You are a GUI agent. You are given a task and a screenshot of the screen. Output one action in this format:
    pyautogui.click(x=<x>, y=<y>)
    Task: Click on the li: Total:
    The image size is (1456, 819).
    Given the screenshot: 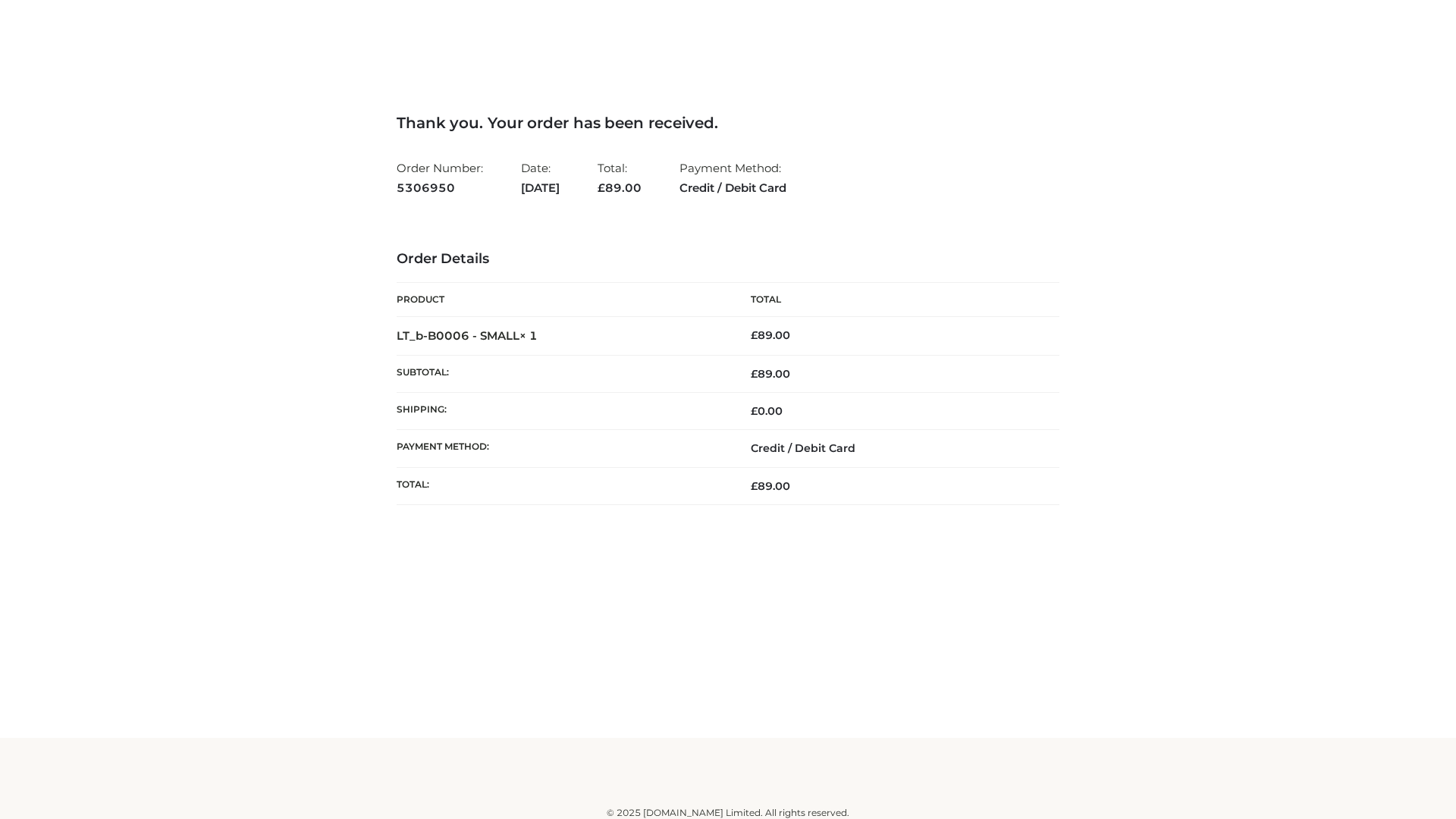 What is the action you would take?
    pyautogui.click(x=619, y=178)
    